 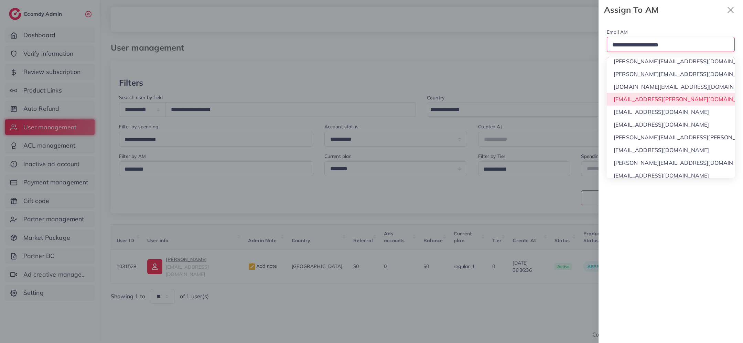 I want to click on svg: x, so click(x=730, y=10).